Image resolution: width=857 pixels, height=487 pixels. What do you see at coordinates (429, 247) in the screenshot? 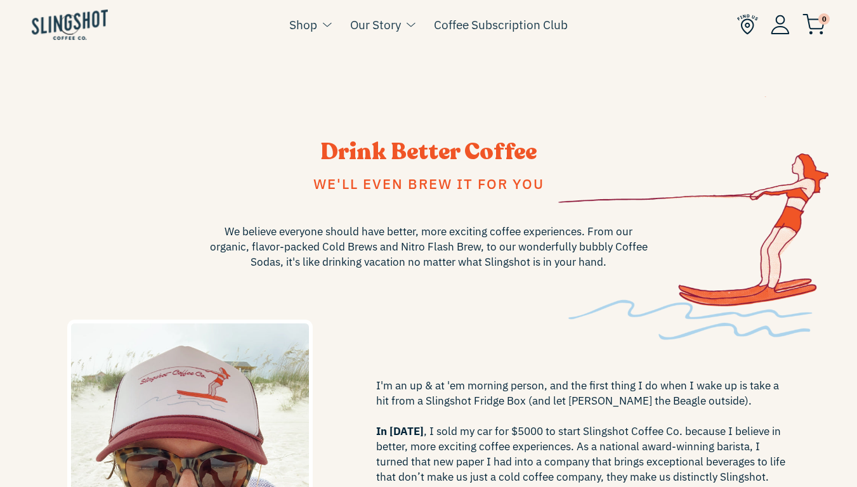
I see `span: We believe everyone should have better, more exciting coffee experiences. From our organic, flavo...` at bounding box center [429, 247].